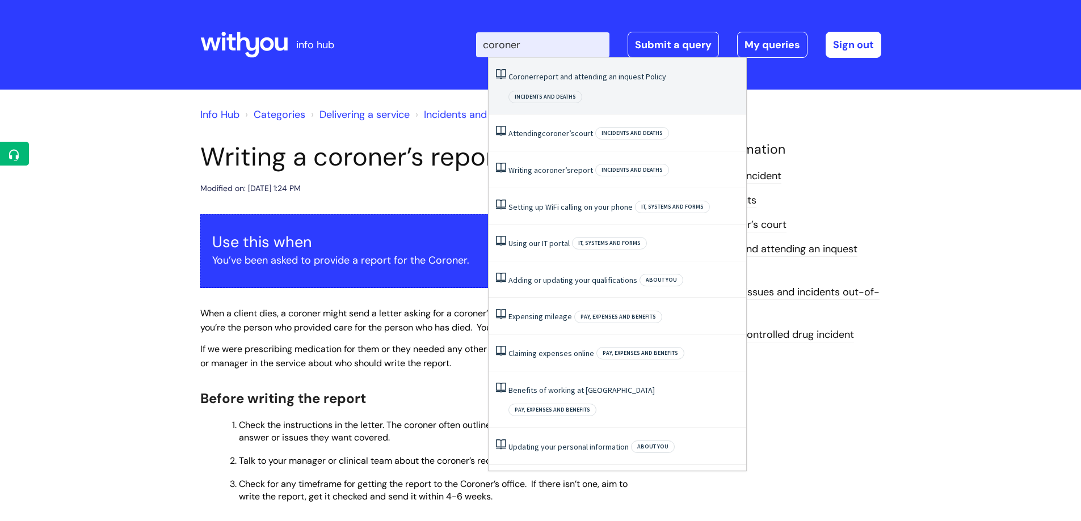 The width and height of the screenshot is (1081, 521). Describe the element at coordinates (550, 133) in the screenshot. I see `a: Attendingcoroner’scourt` at that location.